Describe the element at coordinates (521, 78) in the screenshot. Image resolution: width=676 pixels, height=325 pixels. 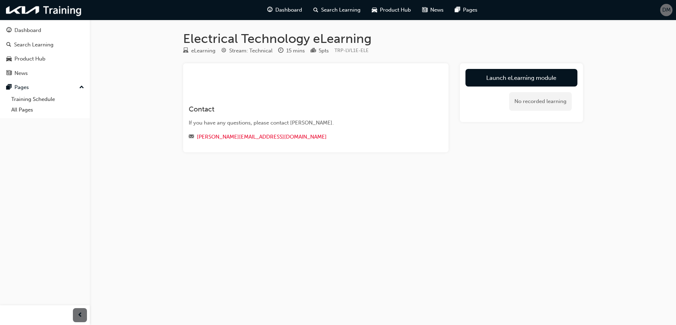
I see `a: Launch eLearning module` at that location.